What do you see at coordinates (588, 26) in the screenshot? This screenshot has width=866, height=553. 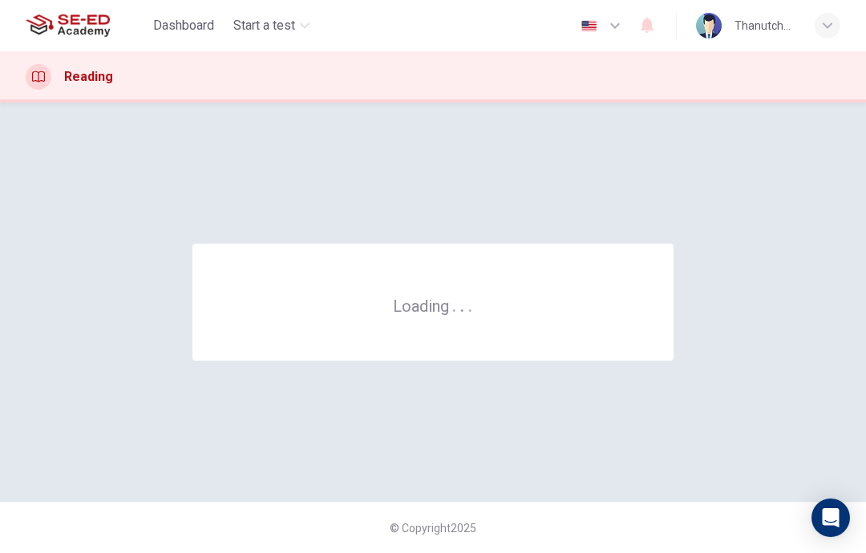 I see `img: en` at bounding box center [588, 26].